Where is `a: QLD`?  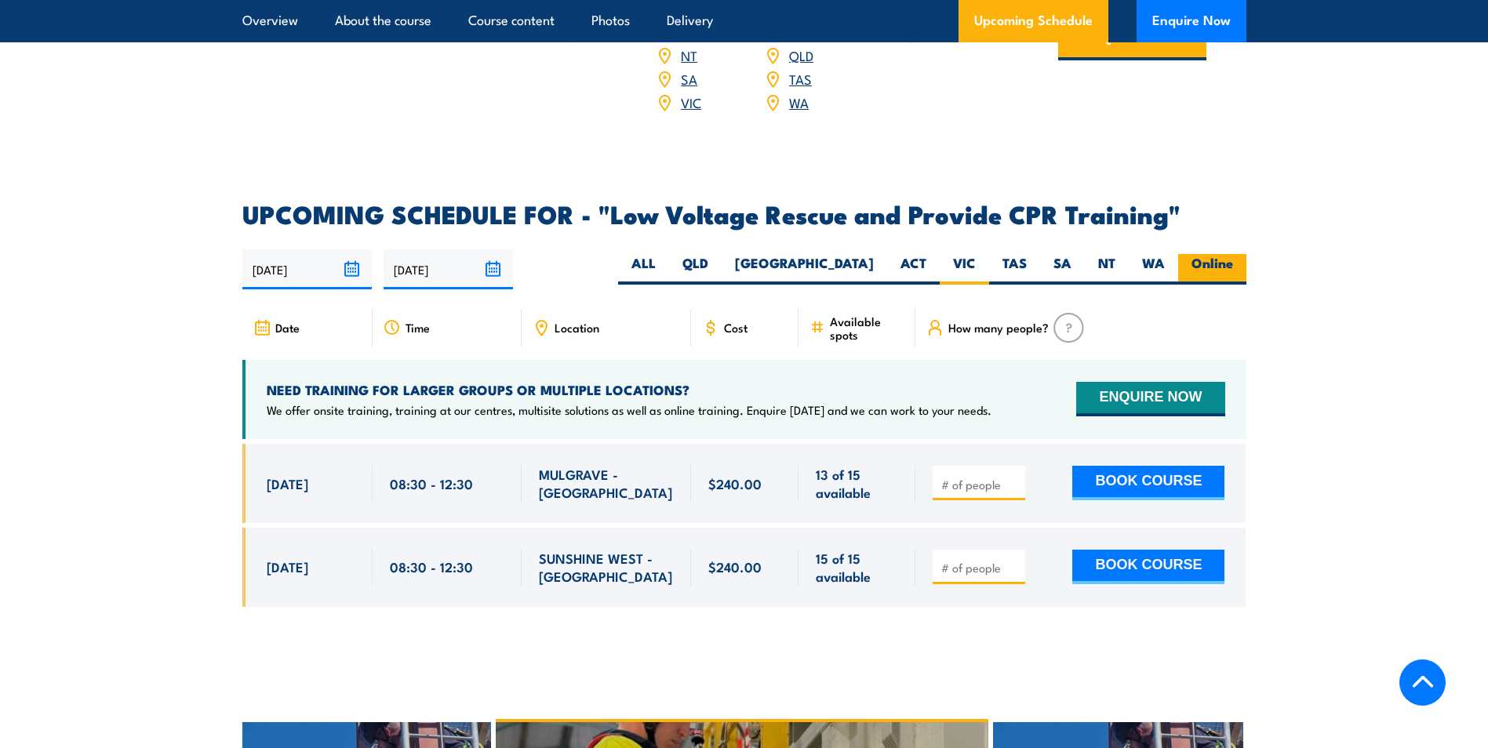
a: QLD is located at coordinates (801, 55).